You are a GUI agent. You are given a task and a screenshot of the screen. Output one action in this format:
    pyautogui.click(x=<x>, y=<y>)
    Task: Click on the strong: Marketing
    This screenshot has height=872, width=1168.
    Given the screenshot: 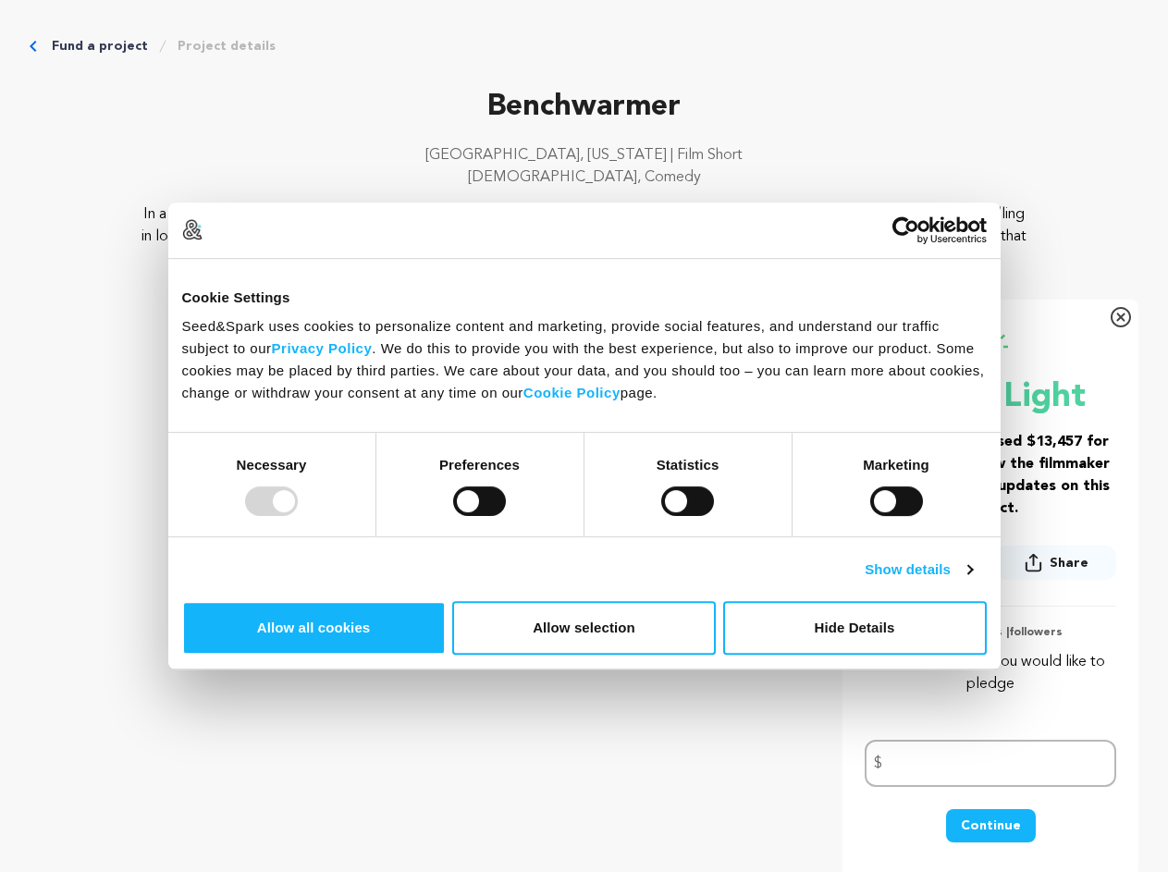 What is the action you would take?
    pyautogui.click(x=896, y=464)
    